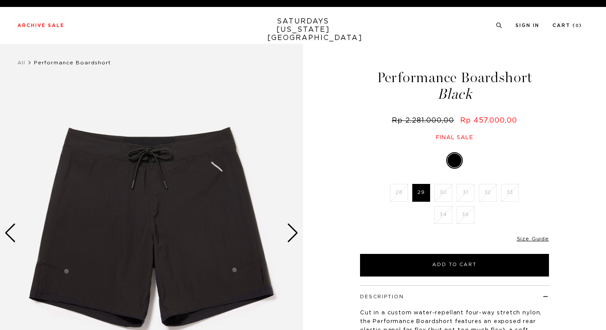  What do you see at coordinates (488, 121) in the screenshot?
I see `span: Rp 457.000,00` at bounding box center [488, 121].